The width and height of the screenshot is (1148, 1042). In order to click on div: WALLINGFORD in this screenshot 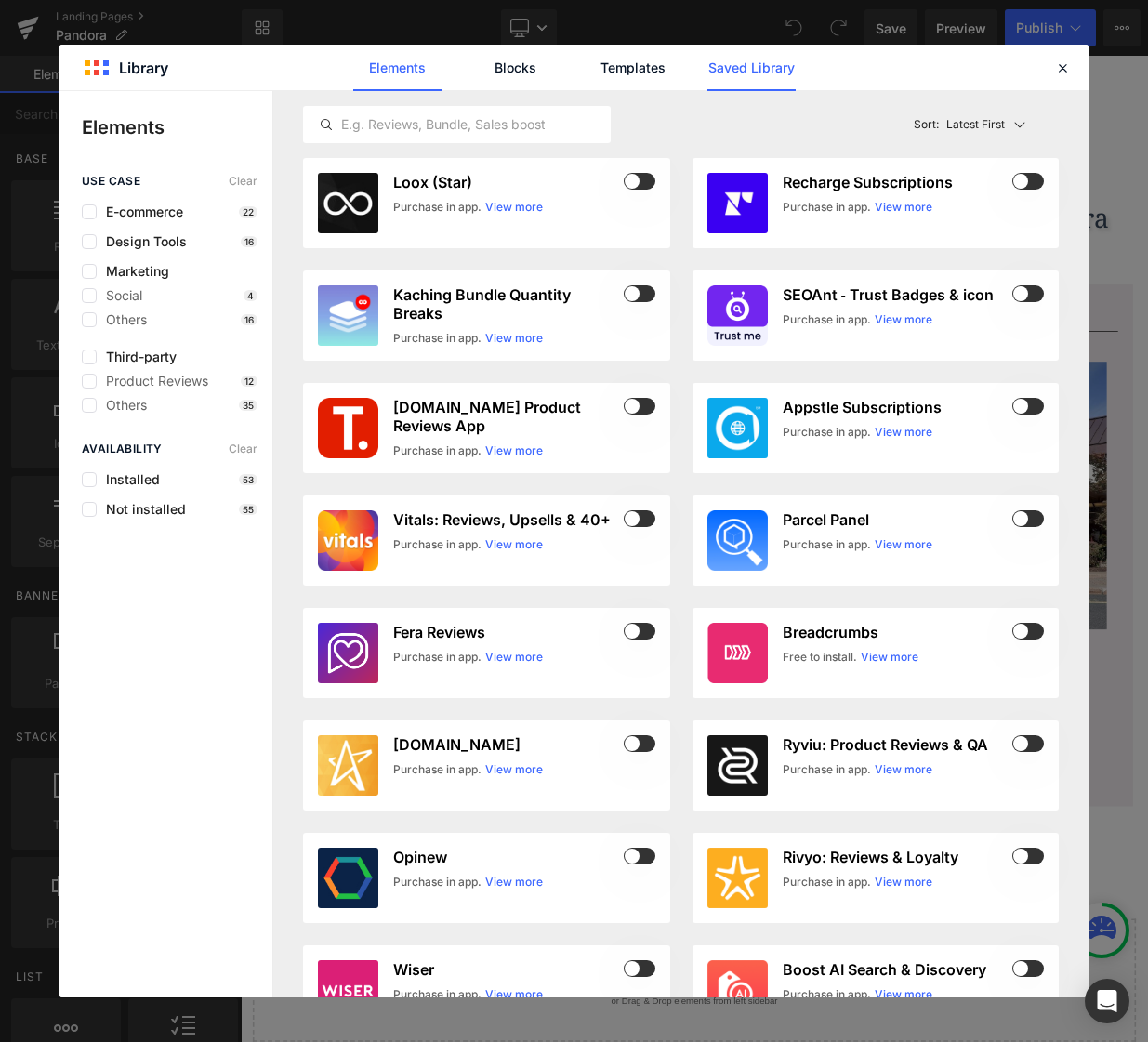, I will do `click(754, 260)`.